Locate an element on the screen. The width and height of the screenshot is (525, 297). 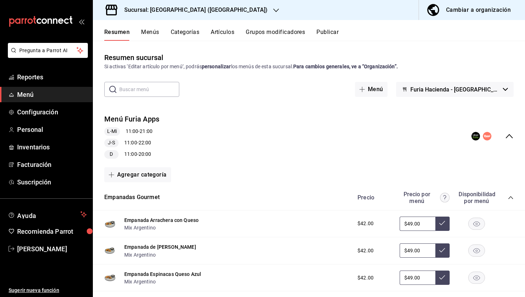
div: 11:00 - 20:00 is located at coordinates (132, 154).